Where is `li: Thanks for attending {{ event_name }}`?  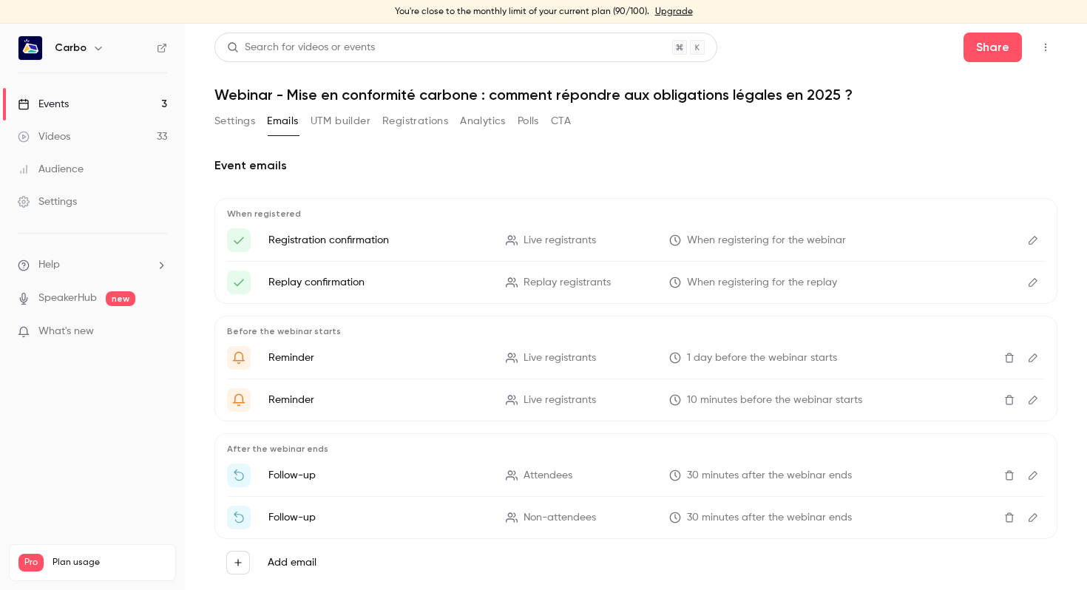
li: Thanks for attending {{ event_name }} is located at coordinates (636, 476).